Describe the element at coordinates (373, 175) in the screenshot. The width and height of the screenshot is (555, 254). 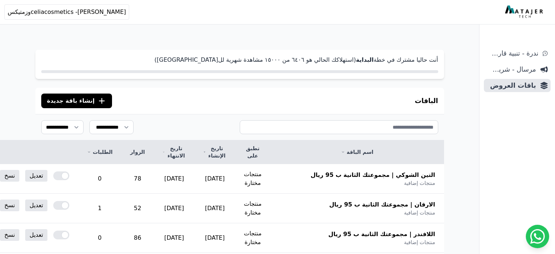
I see `span: التين الشوكي | مجموعتك الثانية ب 95 ريال` at that location.